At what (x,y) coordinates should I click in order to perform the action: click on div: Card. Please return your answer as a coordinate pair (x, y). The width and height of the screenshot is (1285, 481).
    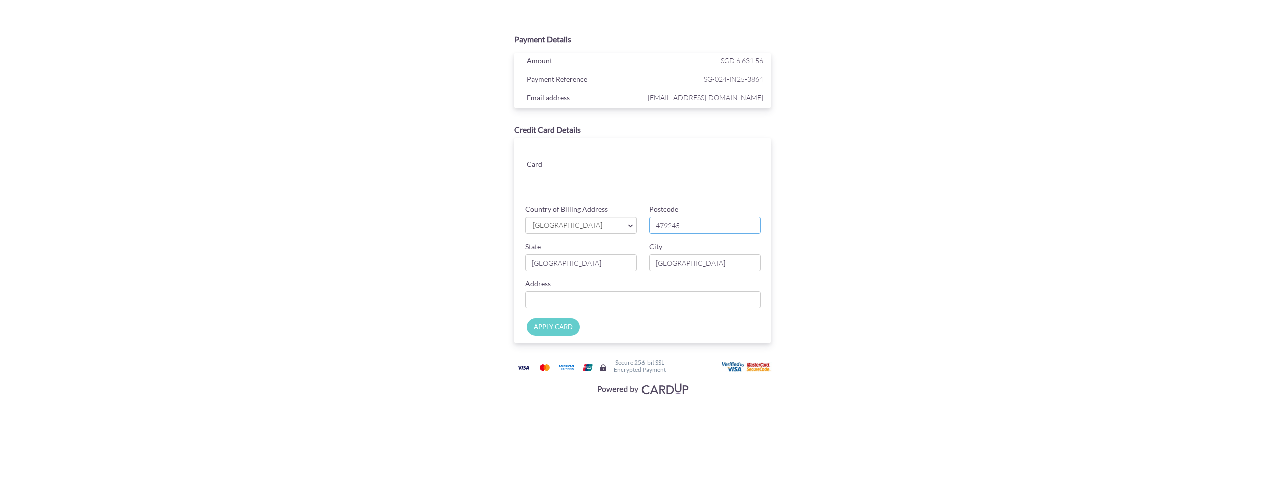
    Looking at the image, I should click on (550, 165).